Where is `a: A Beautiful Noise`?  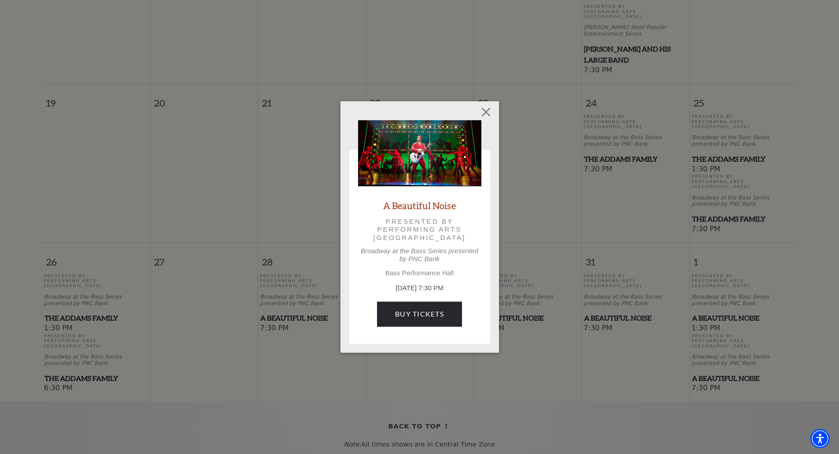 a: A Beautiful Noise is located at coordinates (419, 205).